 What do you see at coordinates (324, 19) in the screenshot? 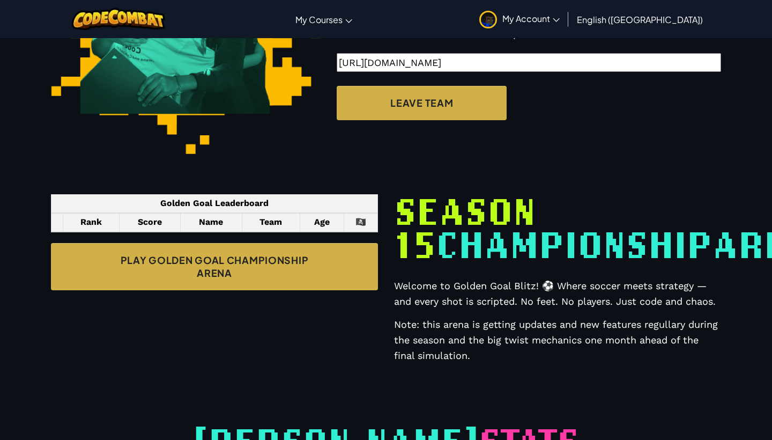
I see `a: My Courses` at bounding box center [324, 19].